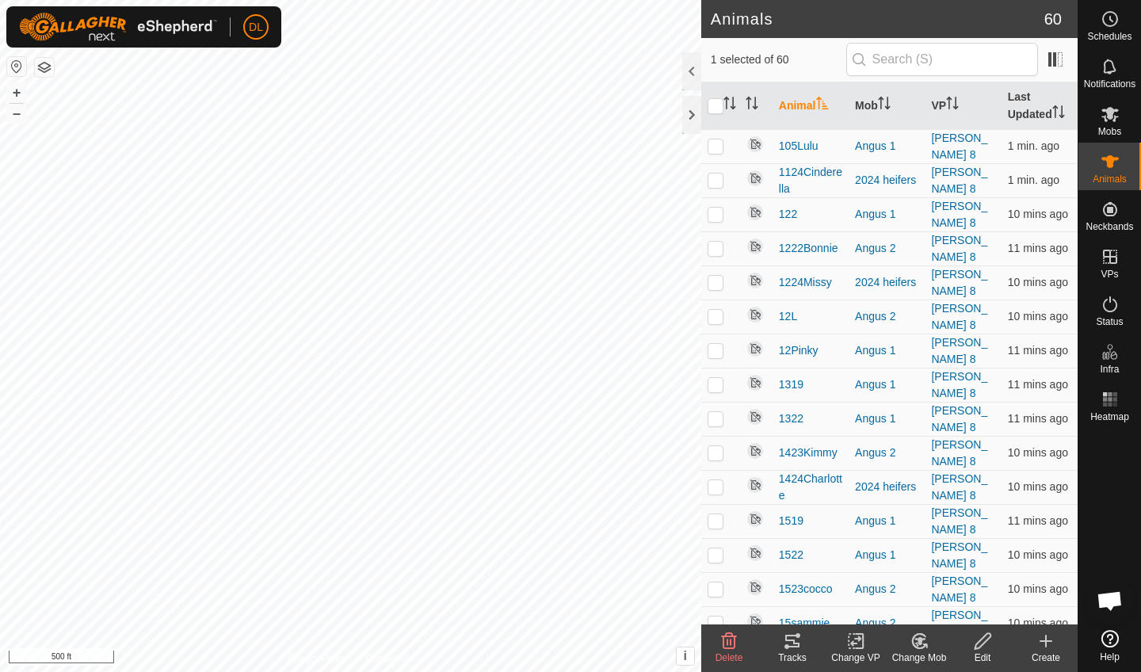 This screenshot has width=1141, height=672. What do you see at coordinates (798, 350) in the screenshot?
I see `span: 12Pinky` at bounding box center [798, 350].